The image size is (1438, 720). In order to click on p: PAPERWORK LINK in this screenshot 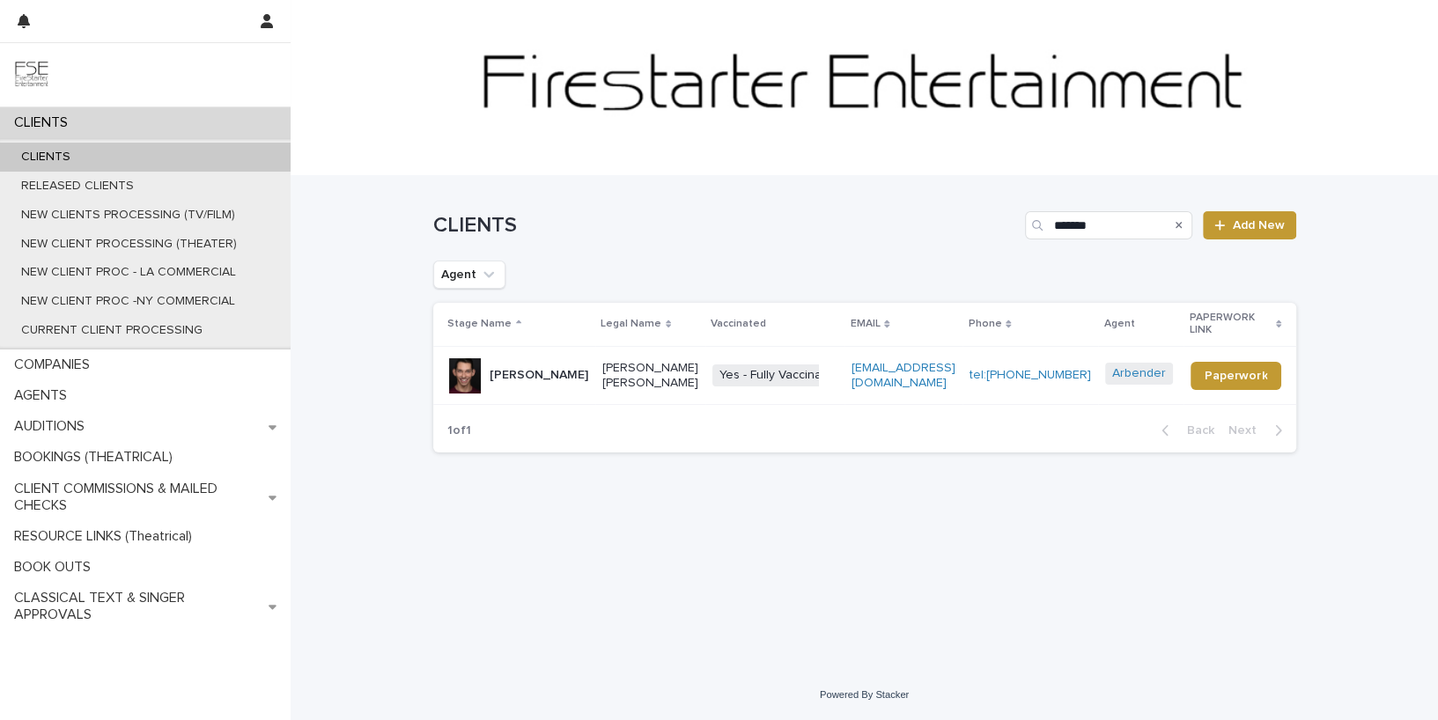, I will do `click(1230, 324)`.